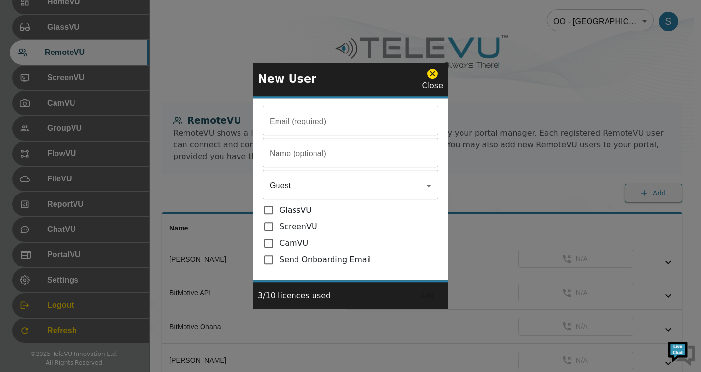 The image size is (701, 372). What do you see at coordinates (107, 57) in the screenshot?
I see `div: Chat with us now` at bounding box center [107, 57].